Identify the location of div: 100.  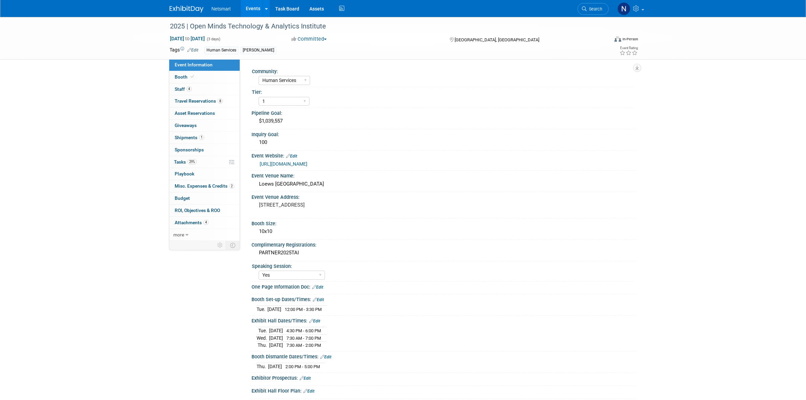
(444, 142).